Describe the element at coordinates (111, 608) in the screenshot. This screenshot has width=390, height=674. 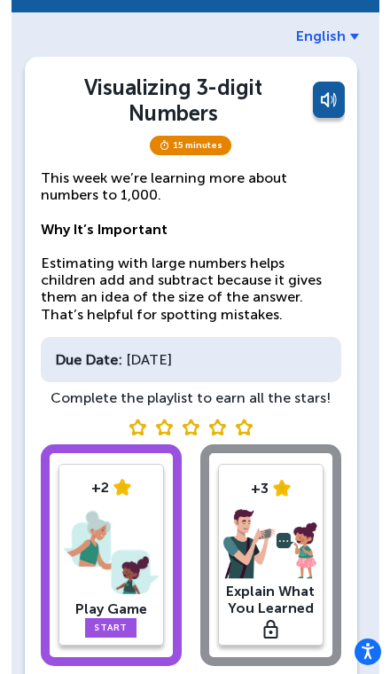
I see `div: Play Game` at that location.